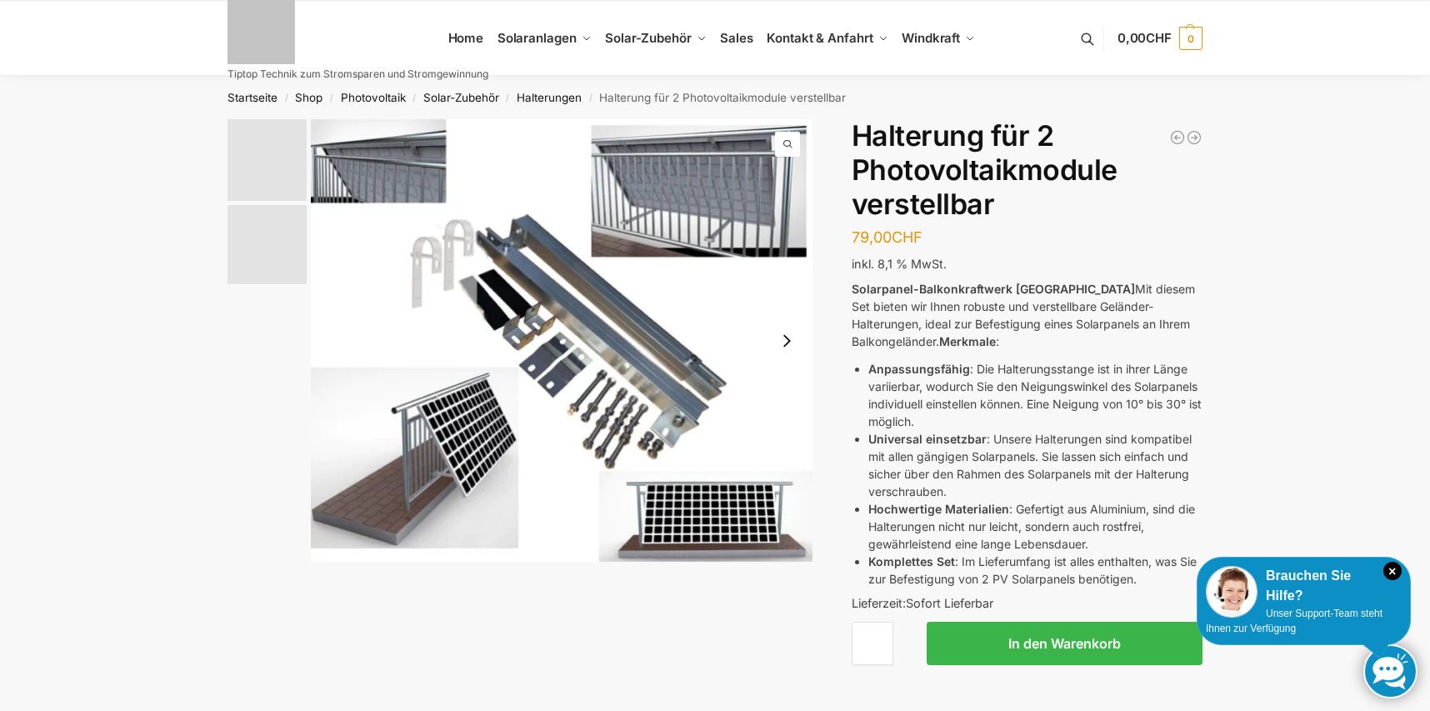 The image size is (1430, 711). What do you see at coordinates (543, 38) in the screenshot?
I see `a: Solaranlagen` at bounding box center [543, 38].